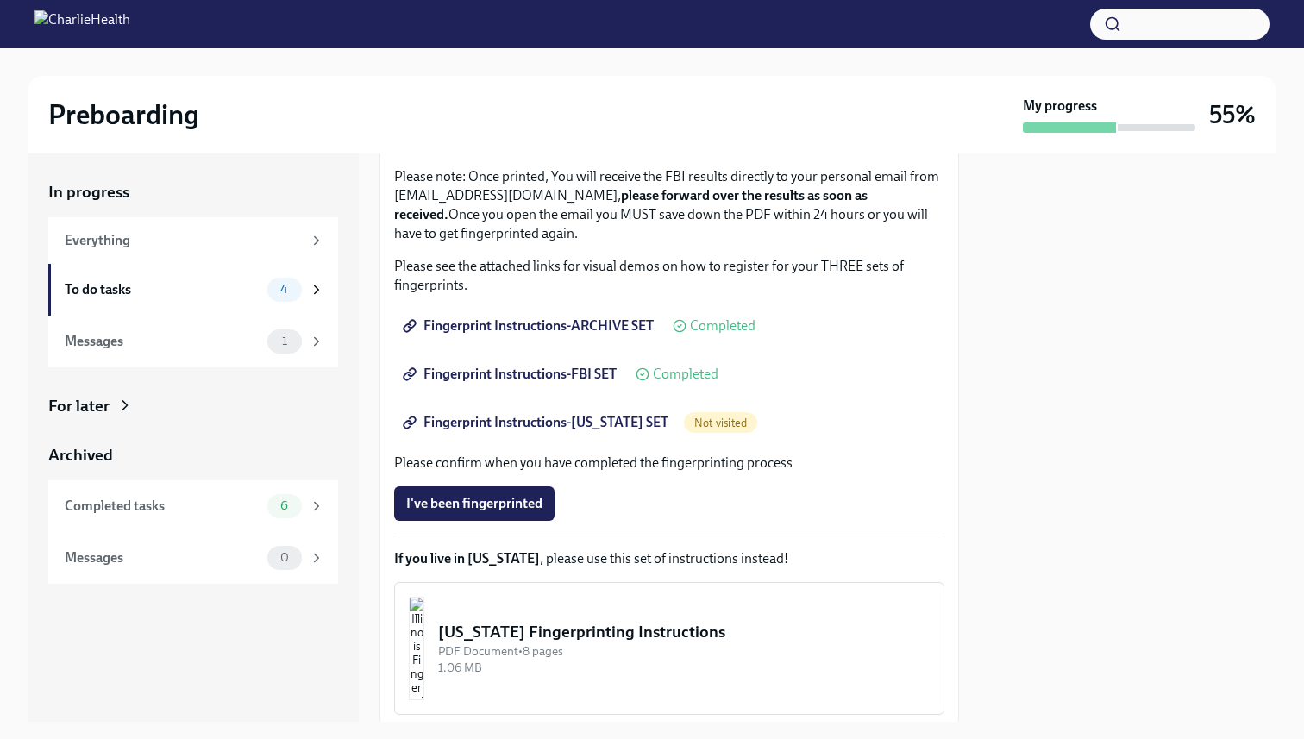 The width and height of the screenshot is (1304, 739). I want to click on div: Archived, so click(193, 455).